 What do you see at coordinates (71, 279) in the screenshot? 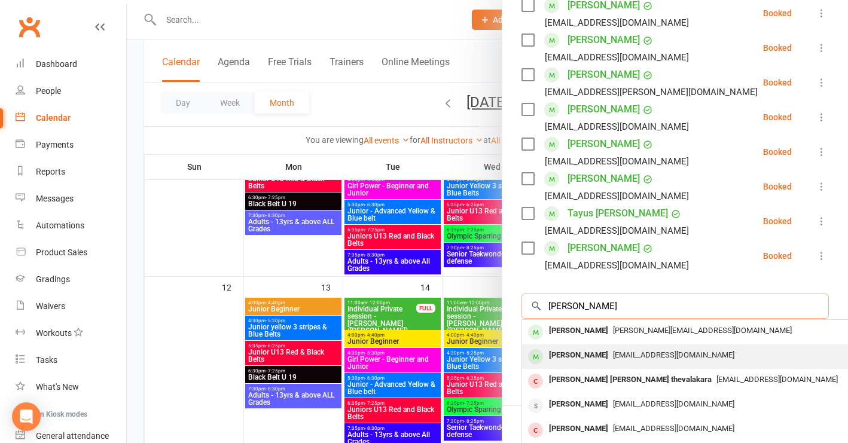
I see `a: Gradings` at bounding box center [71, 279].